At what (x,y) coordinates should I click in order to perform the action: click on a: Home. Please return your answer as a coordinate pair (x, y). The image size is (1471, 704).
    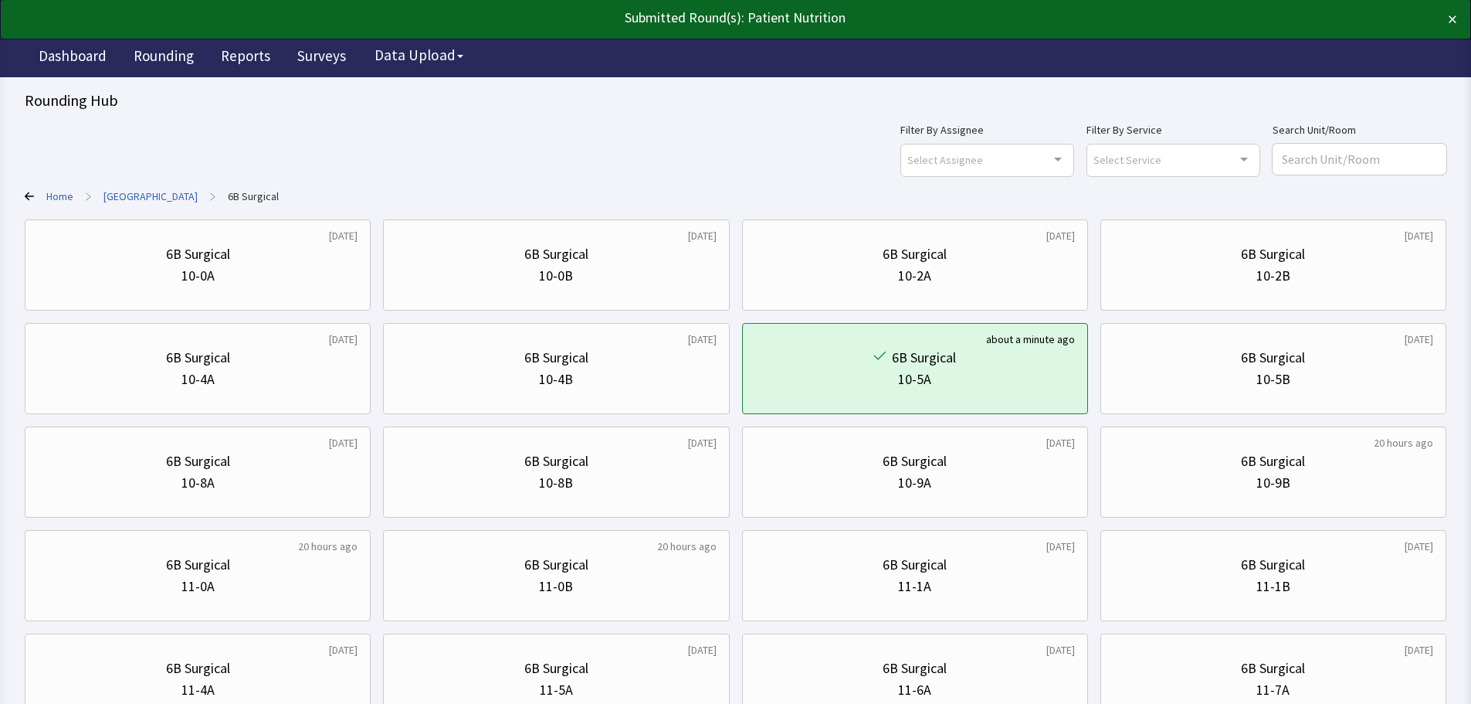
    Looking at the image, I should click on (59, 196).